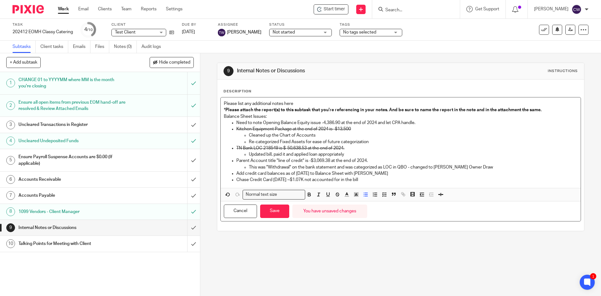  I want to click on div: 202412 EOMH Classy Catering, so click(43, 32).